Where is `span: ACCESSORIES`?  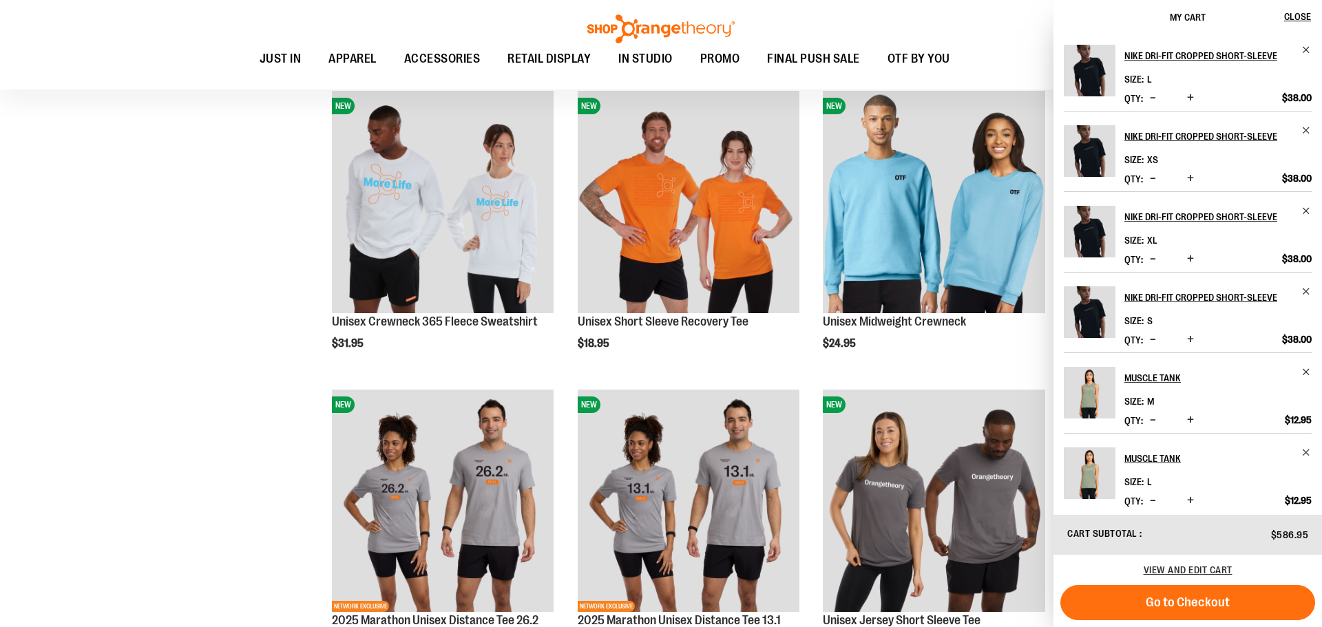
span: ACCESSORIES is located at coordinates (442, 59).